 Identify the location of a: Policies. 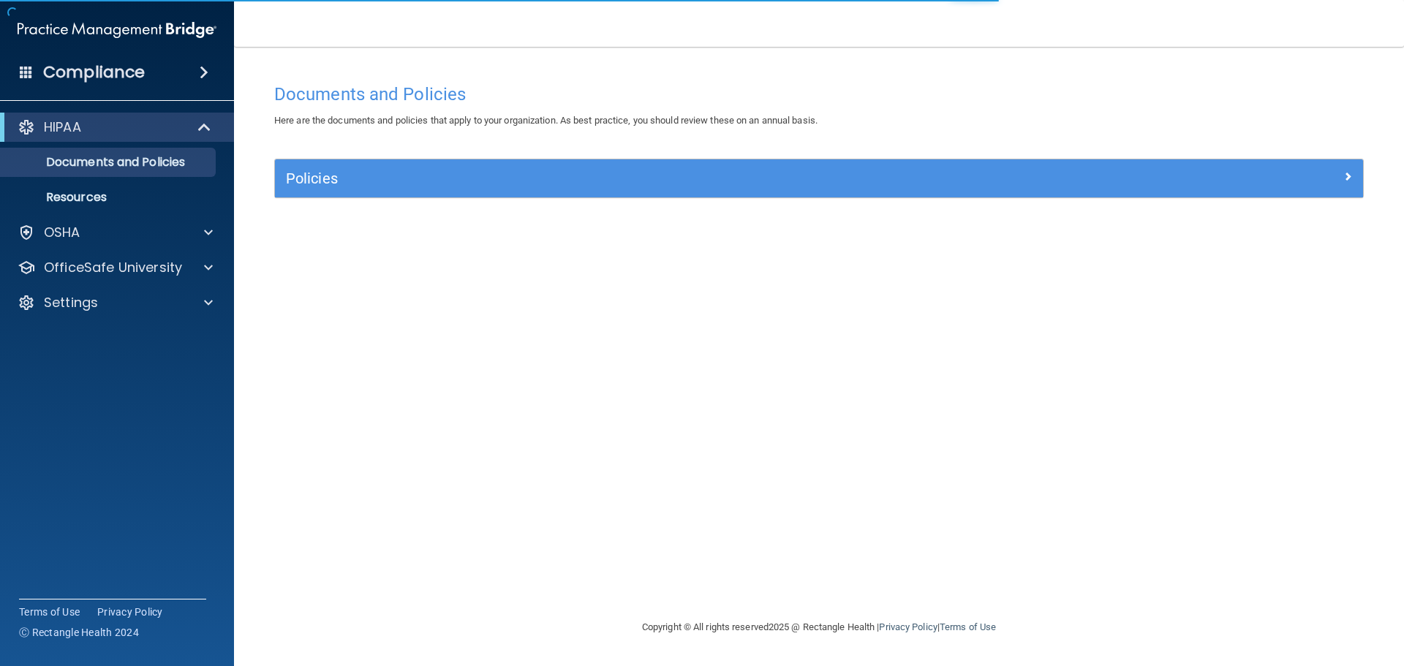
(819, 178).